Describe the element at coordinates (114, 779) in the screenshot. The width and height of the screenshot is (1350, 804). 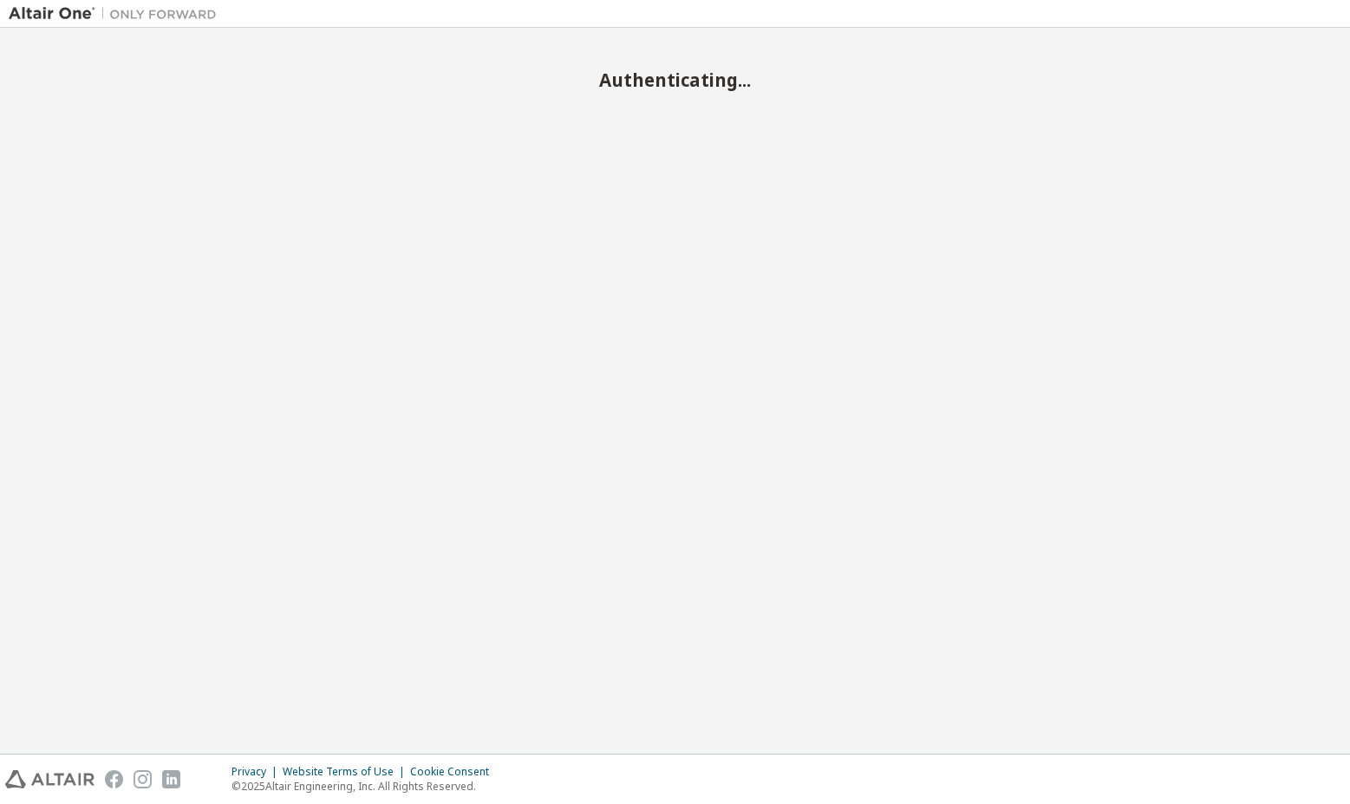
I see `img: facebook.svg` at that location.